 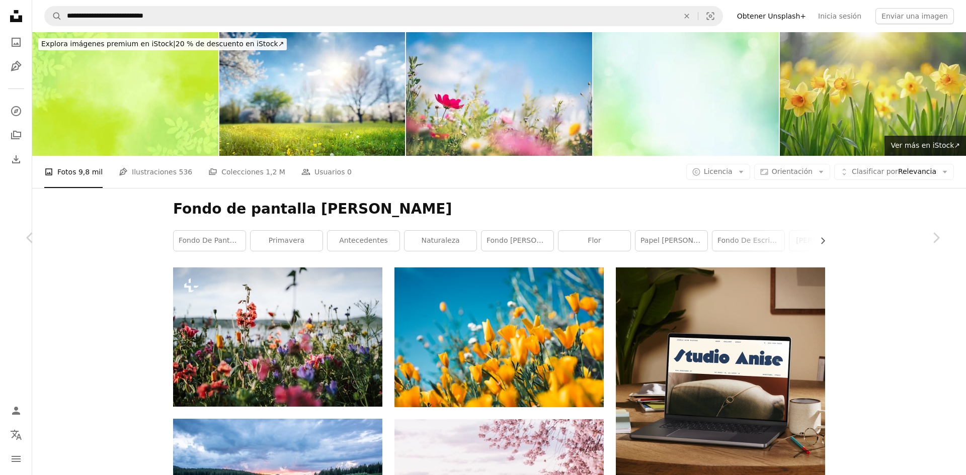 I want to click on a: fondo de pantalla, so click(x=209, y=241).